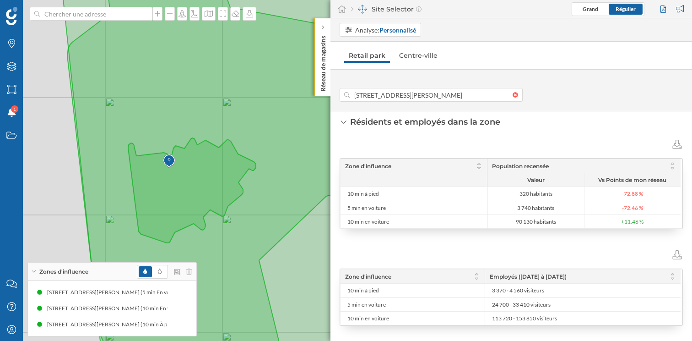  Describe the element at coordinates (367, 55) in the screenshot. I see `a: Retail park` at that location.